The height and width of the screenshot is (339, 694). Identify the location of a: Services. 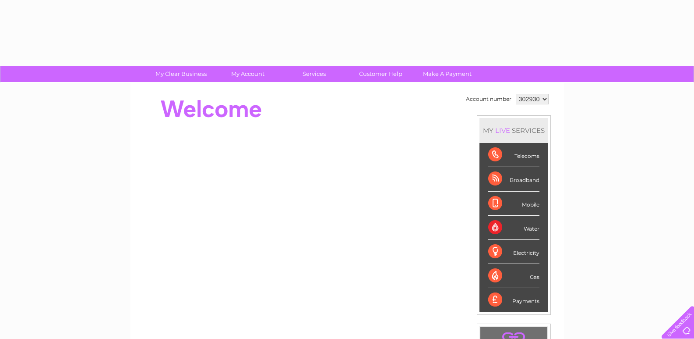
(314, 74).